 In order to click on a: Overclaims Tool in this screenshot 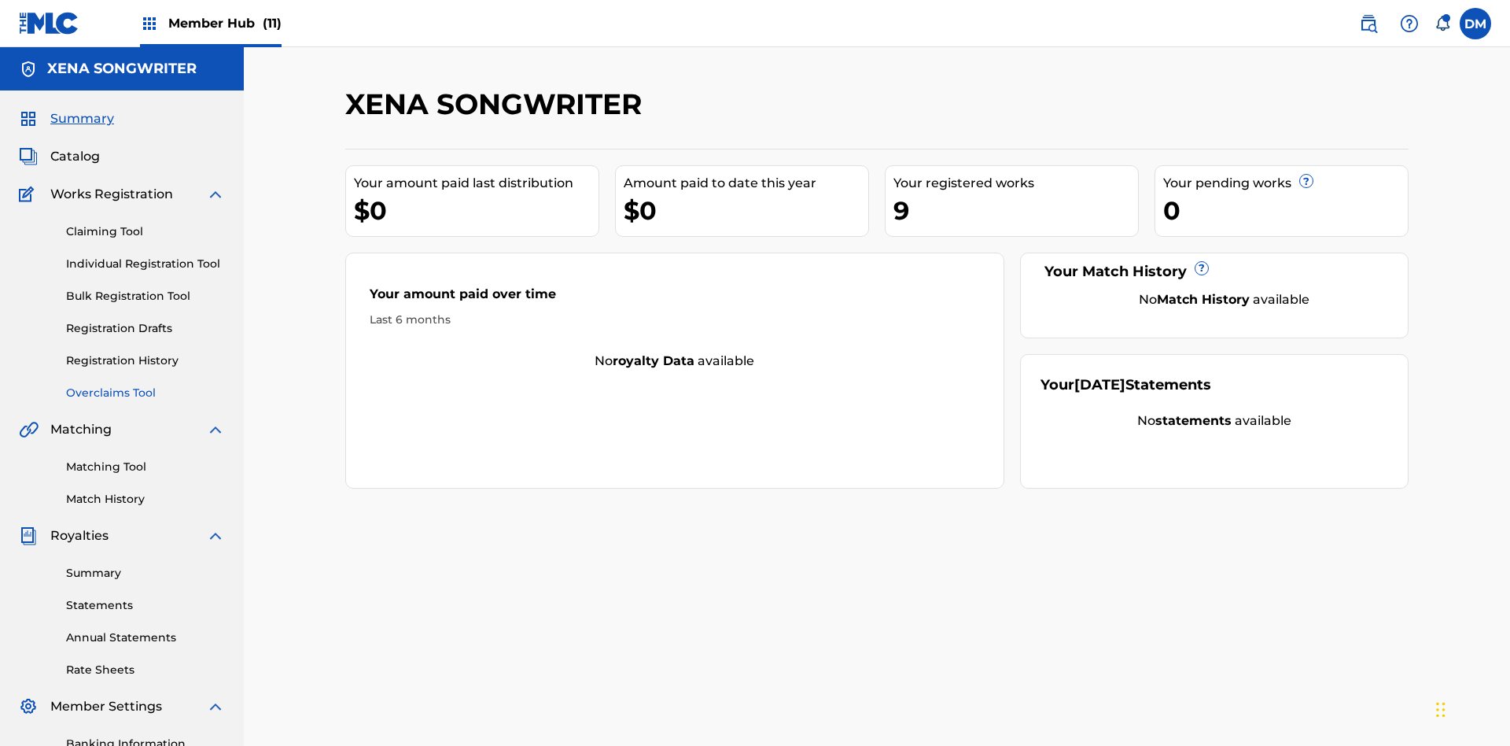, I will do `click(145, 392)`.